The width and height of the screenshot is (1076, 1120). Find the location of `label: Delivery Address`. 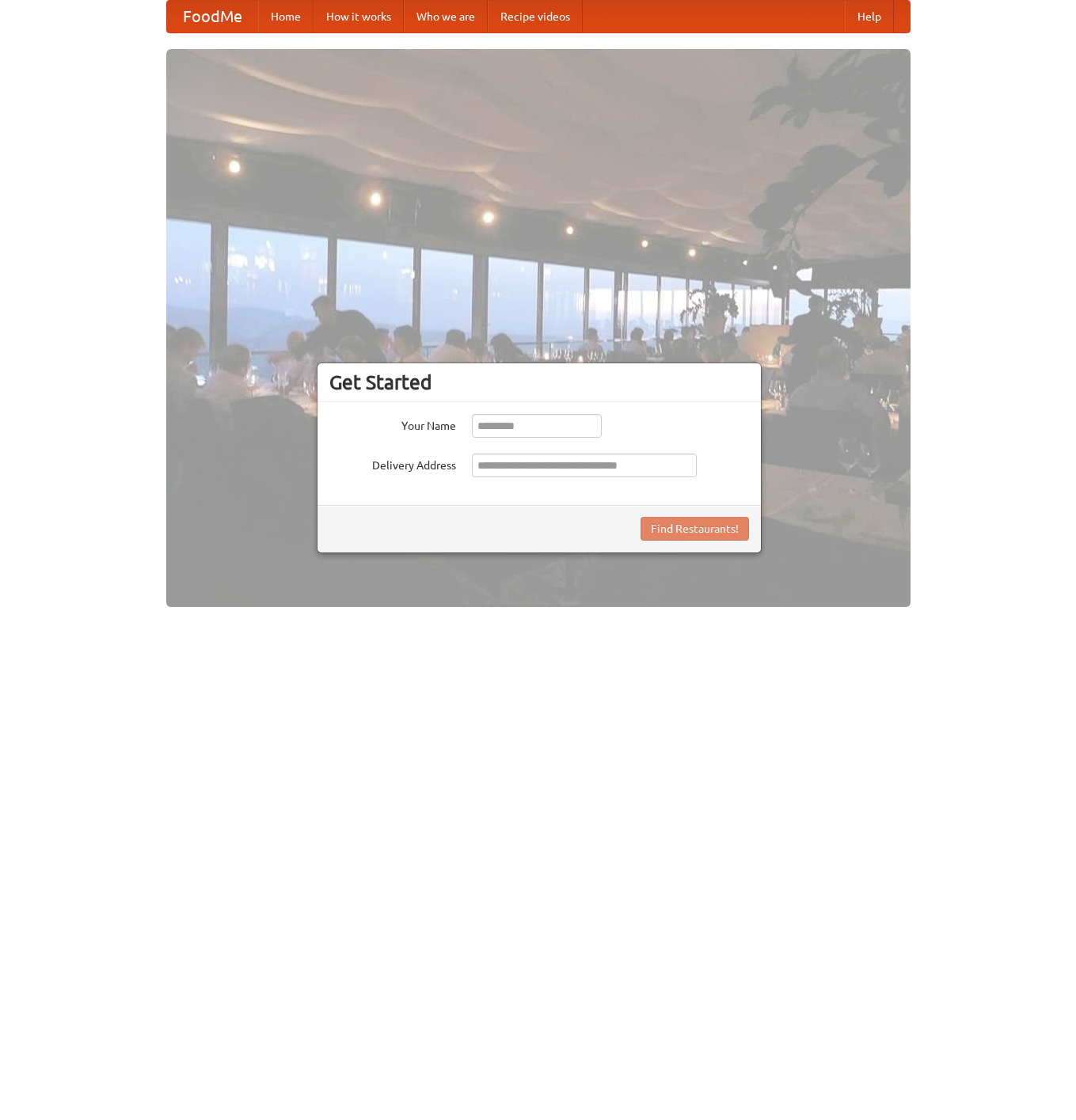

label: Delivery Address is located at coordinates (393, 463).